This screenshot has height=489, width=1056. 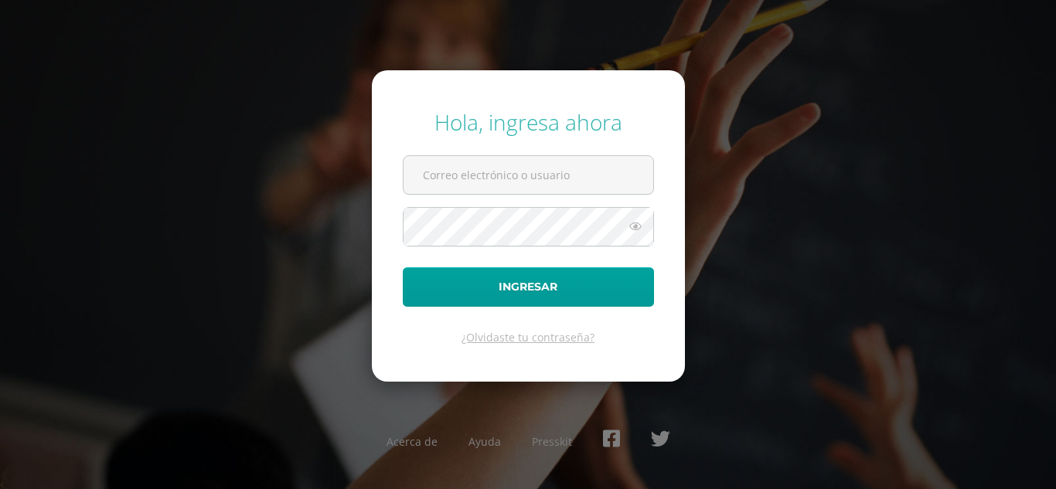 What do you see at coordinates (485, 441) in the screenshot?
I see `a: Ayuda` at bounding box center [485, 441].